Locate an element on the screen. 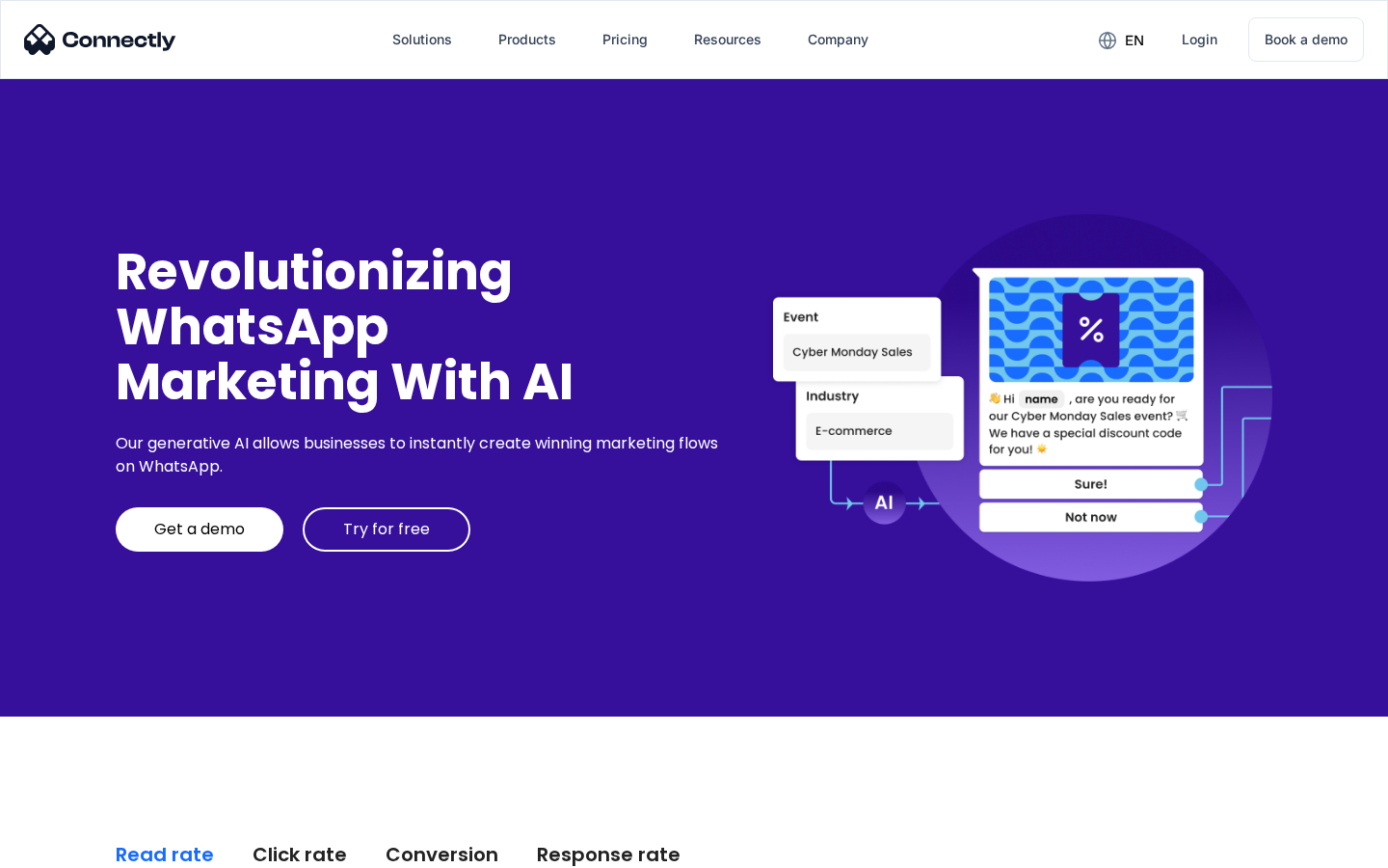 Image resolution: width=1388 pixels, height=868 pixels. div: Get a demo is located at coordinates (200, 529).